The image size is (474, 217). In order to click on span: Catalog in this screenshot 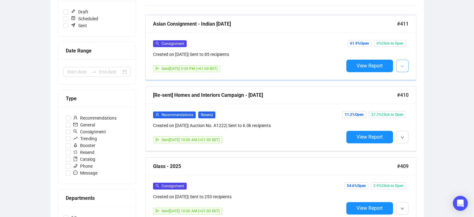, I will do `click(84, 159)`.